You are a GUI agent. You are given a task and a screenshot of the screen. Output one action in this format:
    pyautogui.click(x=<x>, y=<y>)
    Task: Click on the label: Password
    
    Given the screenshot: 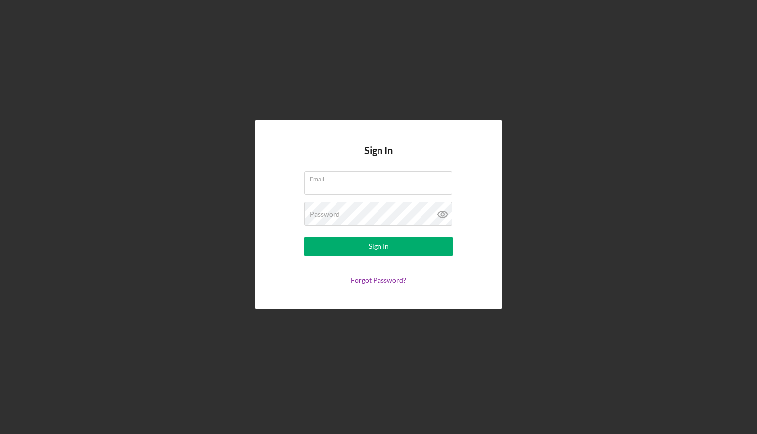 What is the action you would take?
    pyautogui.click(x=325, y=214)
    